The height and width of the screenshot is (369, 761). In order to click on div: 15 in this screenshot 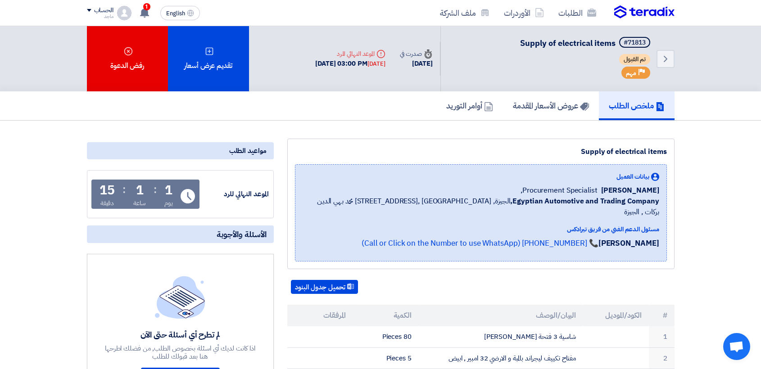, I will do `click(107, 190)`.